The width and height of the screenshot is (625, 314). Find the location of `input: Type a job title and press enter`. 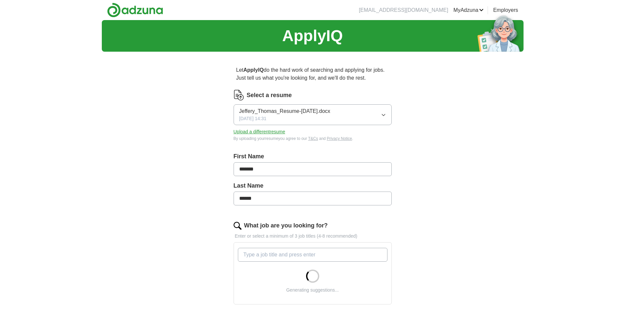

input: Type a job title and press enter is located at coordinates (313, 255).